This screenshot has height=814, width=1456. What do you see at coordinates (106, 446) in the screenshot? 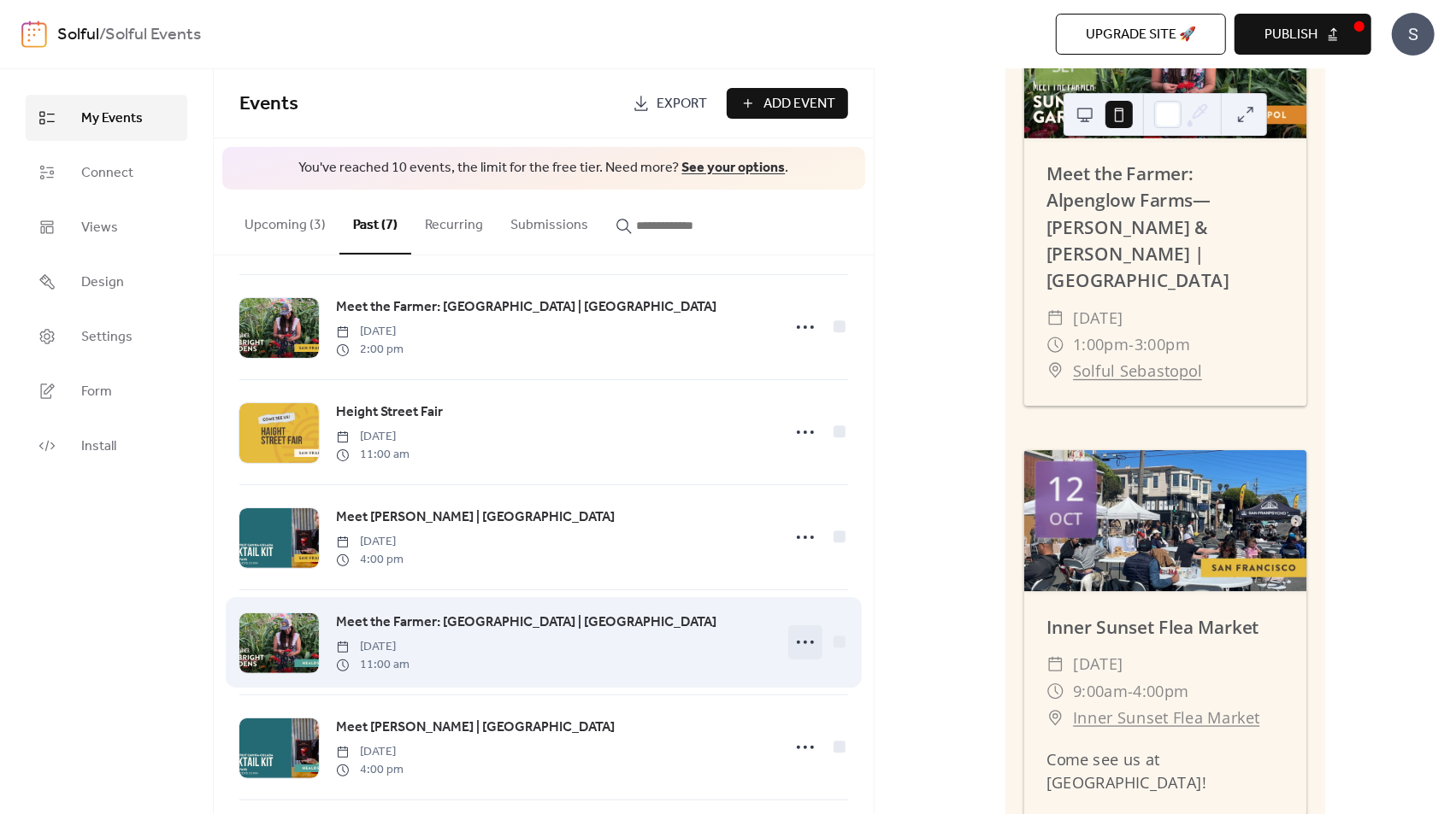
I see `a: Install` at bounding box center [106, 446].